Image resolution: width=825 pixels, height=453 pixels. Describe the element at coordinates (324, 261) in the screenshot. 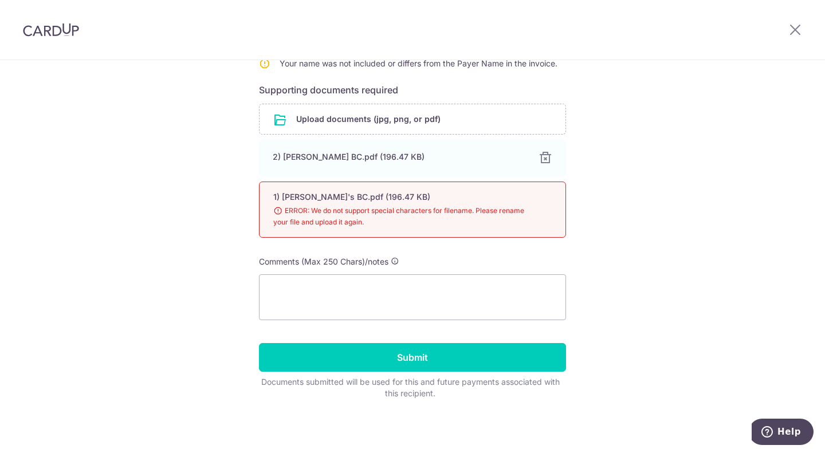

I see `span: Comments (Max 250 Chars)/notes` at that location.